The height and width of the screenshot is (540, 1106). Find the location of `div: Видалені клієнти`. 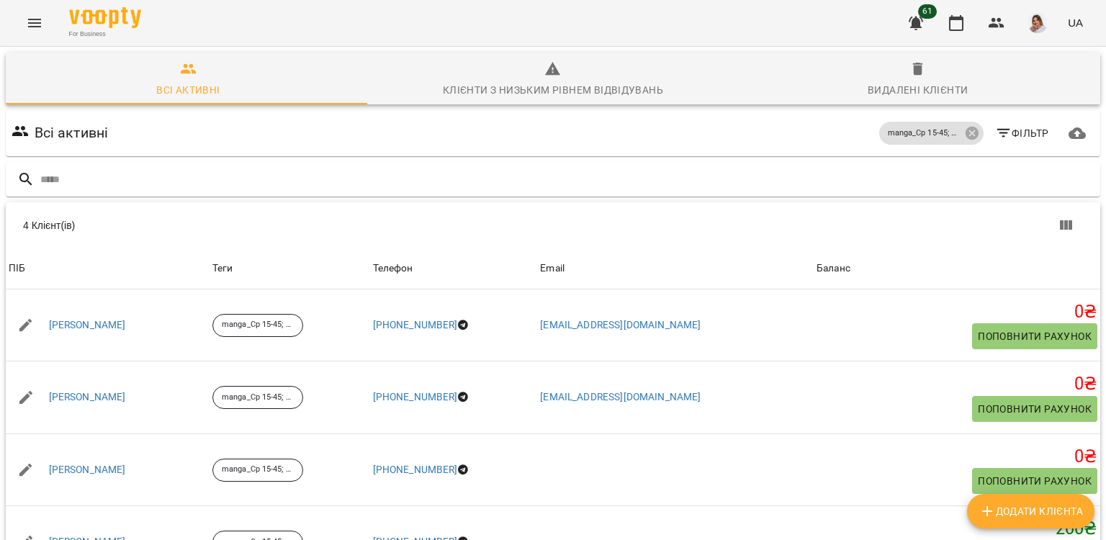

div: Видалені клієнти is located at coordinates (917, 90).